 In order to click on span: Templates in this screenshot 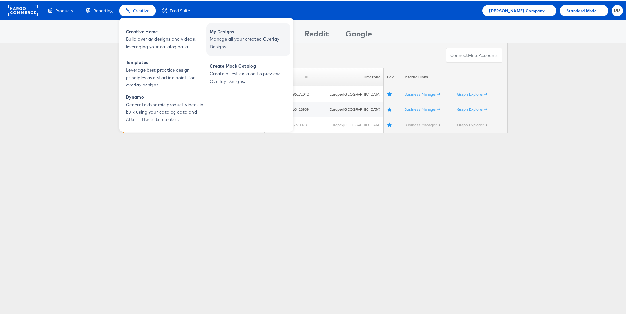, I will do `click(165, 61)`.